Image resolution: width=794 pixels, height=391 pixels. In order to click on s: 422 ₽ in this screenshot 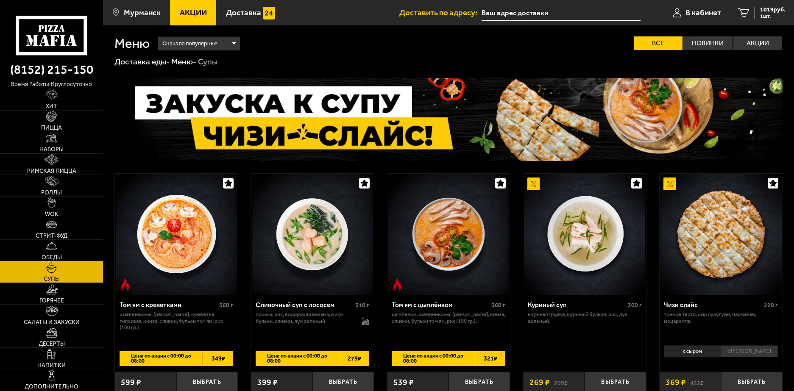, I will do `click(697, 383)`.